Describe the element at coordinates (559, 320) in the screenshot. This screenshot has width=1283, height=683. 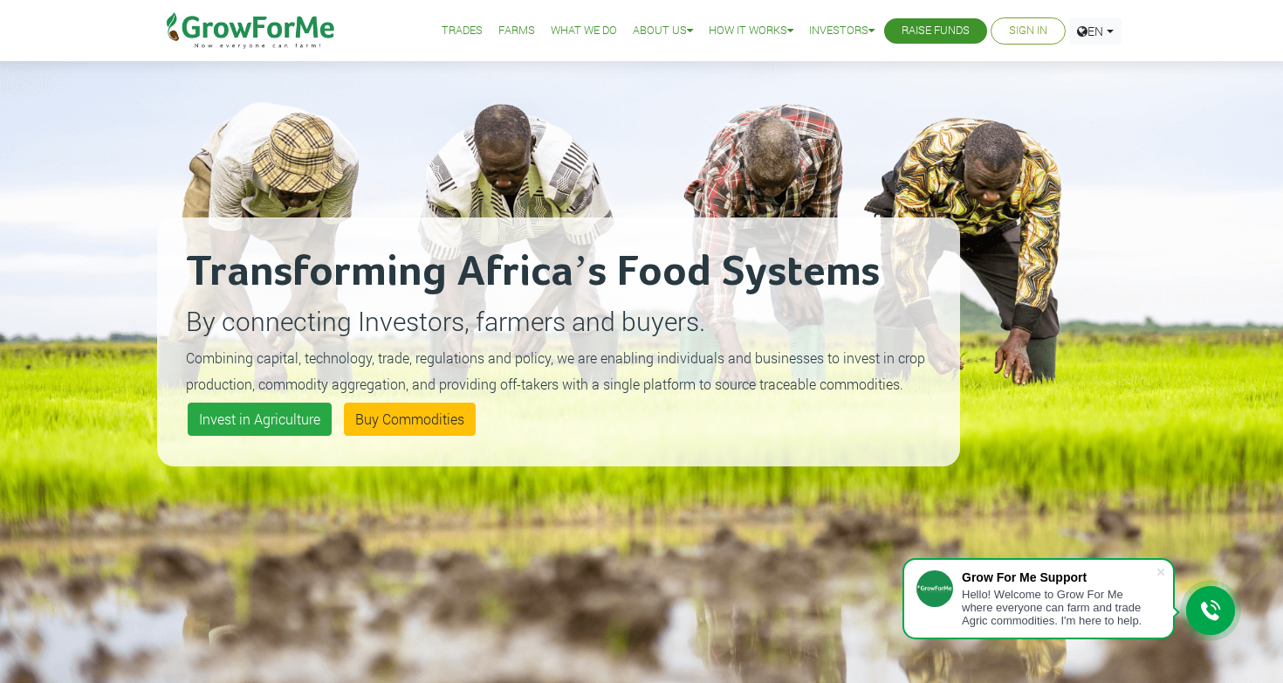
I see `p: By connecting Investors, farmers and buyers.` at that location.